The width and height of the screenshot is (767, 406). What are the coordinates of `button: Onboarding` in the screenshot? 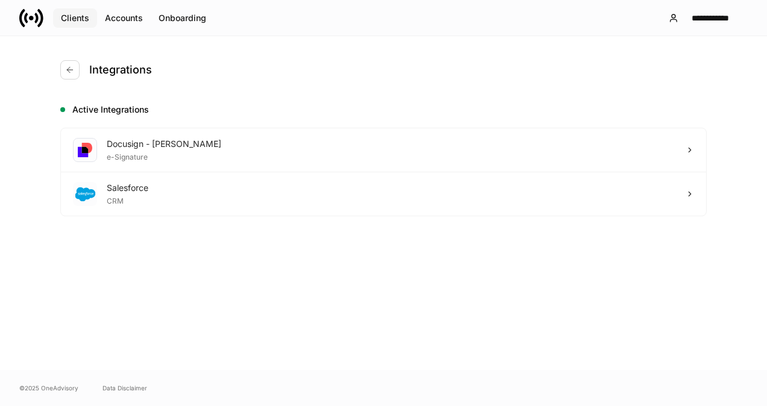 It's located at (182, 18).